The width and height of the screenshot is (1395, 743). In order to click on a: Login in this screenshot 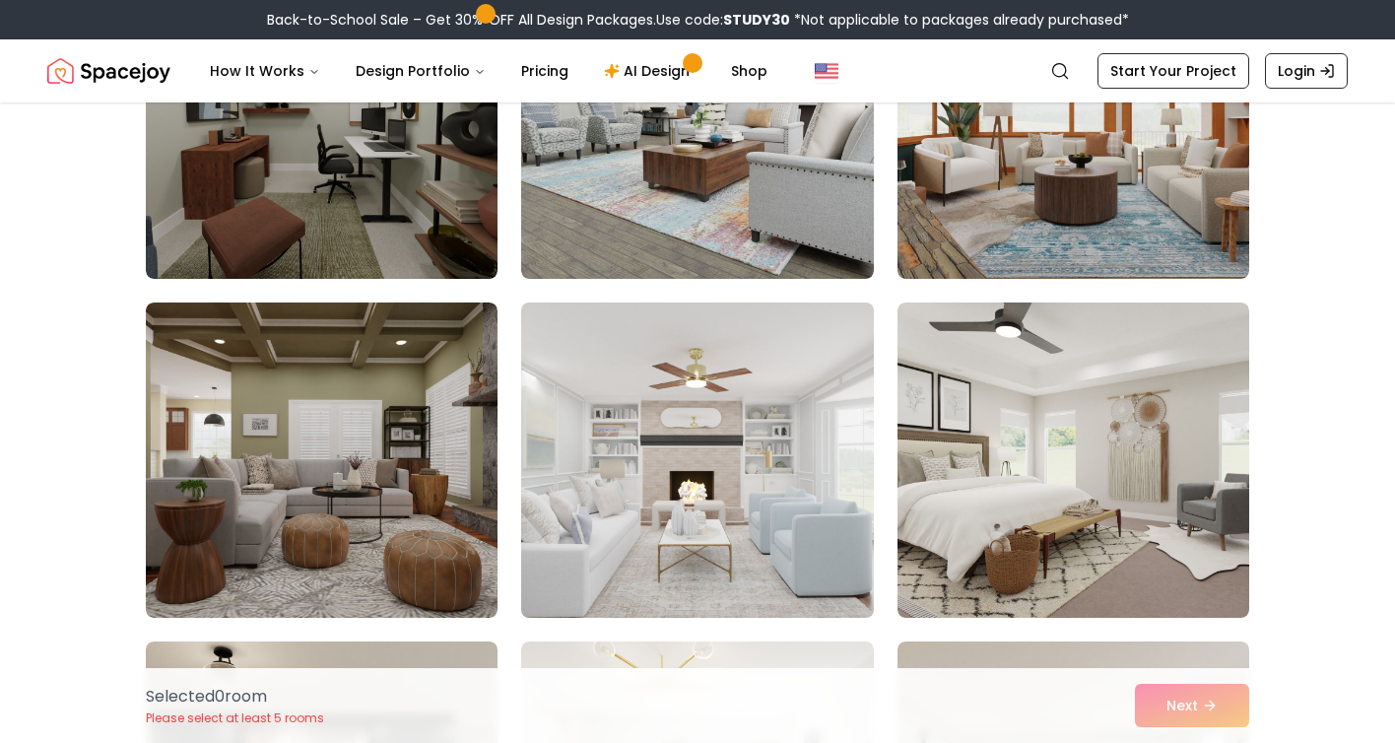, I will do `click(1307, 71)`.